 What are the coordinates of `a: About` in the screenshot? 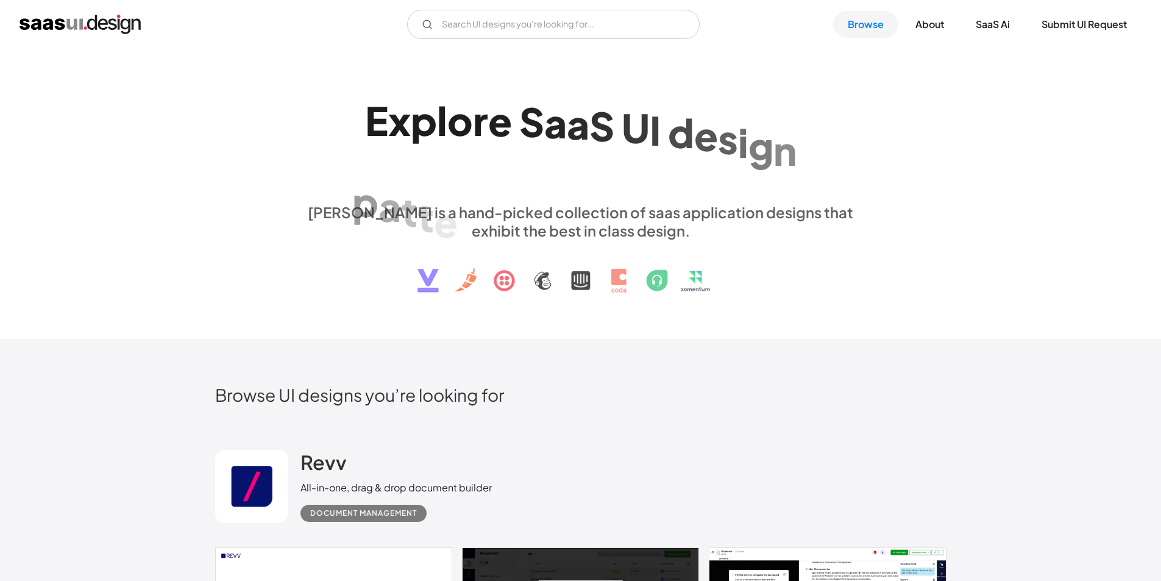 It's located at (930, 24).